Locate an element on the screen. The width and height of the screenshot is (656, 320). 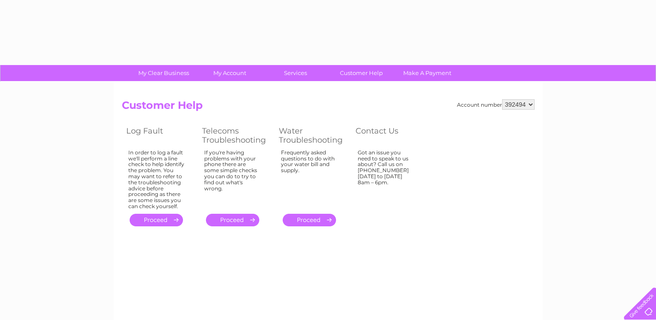
th: Telecoms Troubleshooting is located at coordinates (236, 135).